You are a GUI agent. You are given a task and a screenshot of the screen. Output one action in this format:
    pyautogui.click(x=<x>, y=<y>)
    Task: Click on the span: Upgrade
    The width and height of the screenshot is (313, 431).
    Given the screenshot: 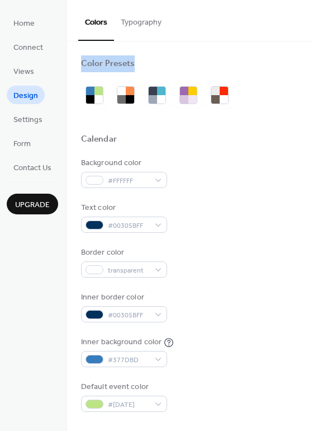 What is the action you would take?
    pyautogui.click(x=32, y=205)
    